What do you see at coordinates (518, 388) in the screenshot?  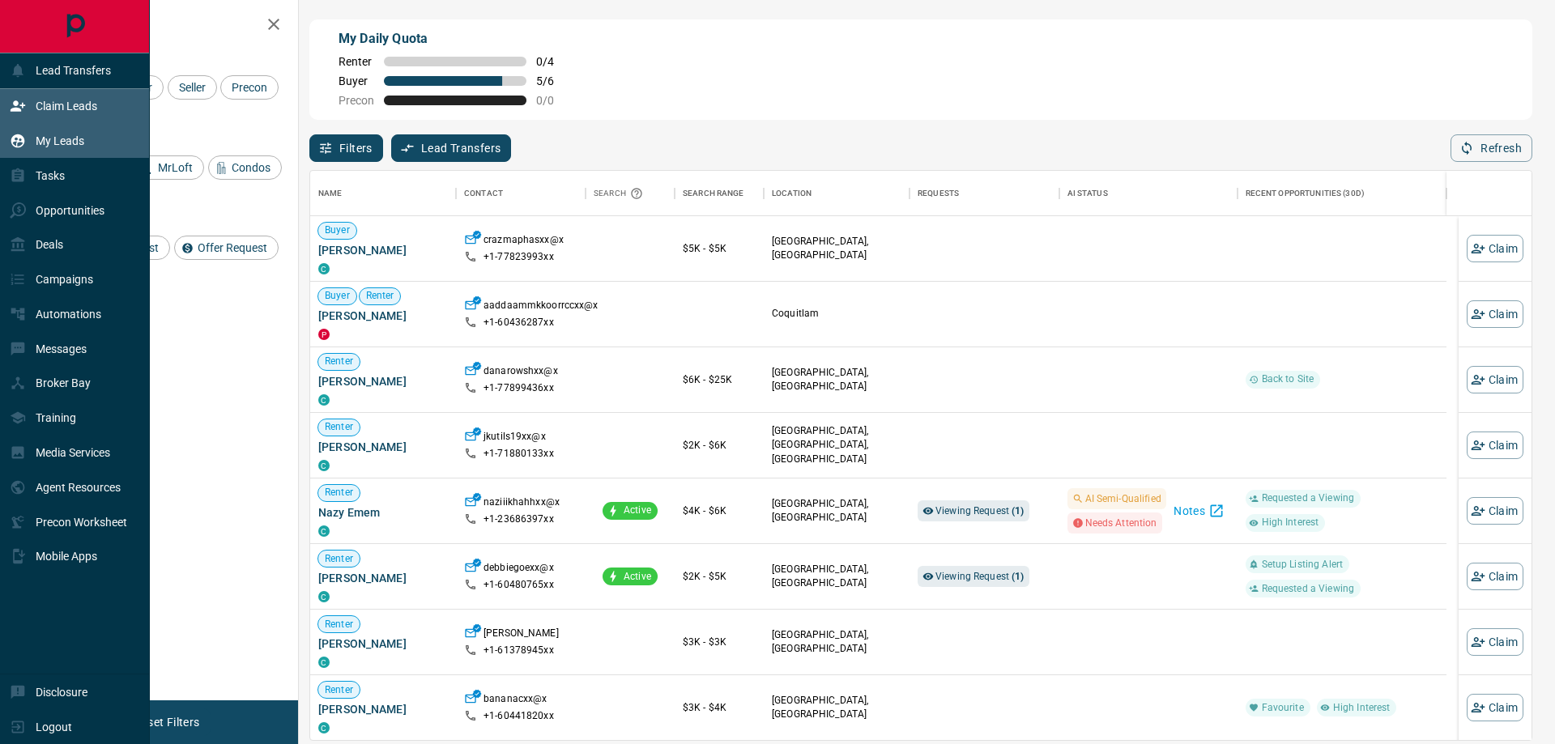 I see `p: +1- 77899436xx` at bounding box center [518, 388].